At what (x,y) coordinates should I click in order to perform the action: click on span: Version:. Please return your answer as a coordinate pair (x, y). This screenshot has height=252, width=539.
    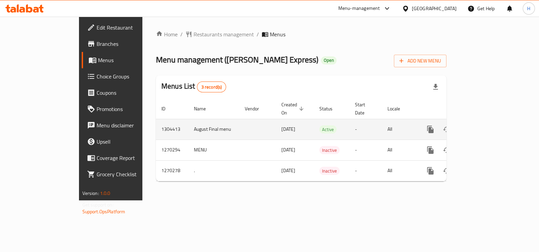
    Looking at the image, I should click on (91, 193).